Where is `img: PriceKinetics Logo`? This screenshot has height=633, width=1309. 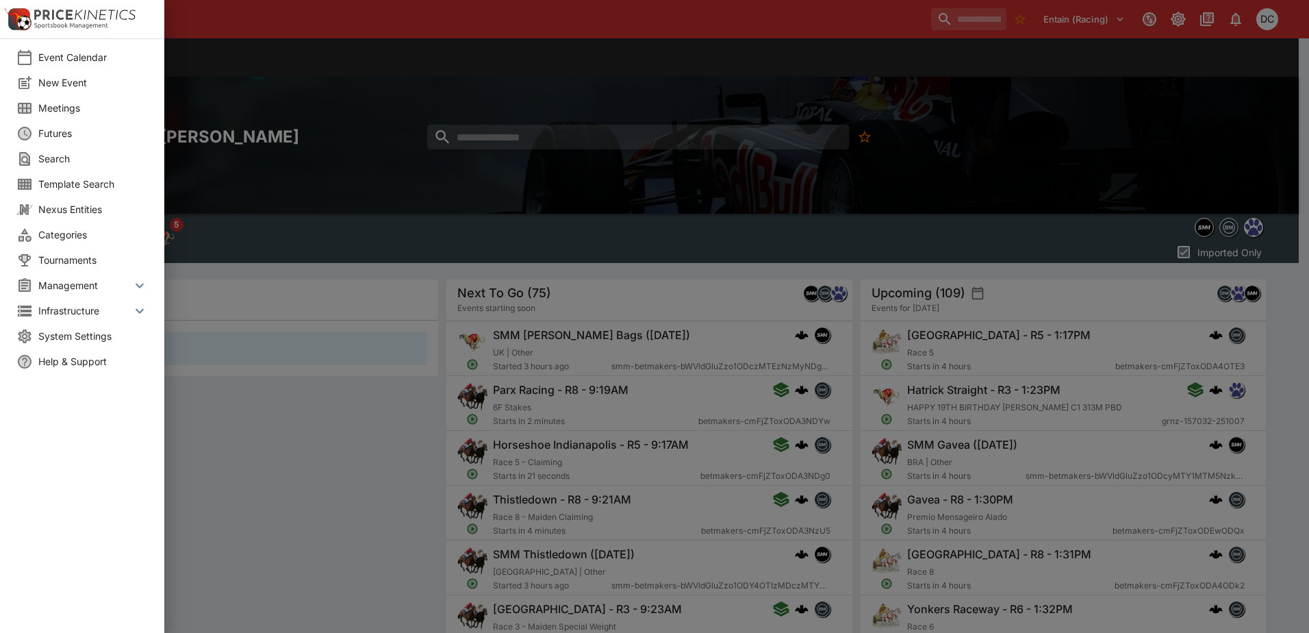
img: PriceKinetics Logo is located at coordinates (18, 19).